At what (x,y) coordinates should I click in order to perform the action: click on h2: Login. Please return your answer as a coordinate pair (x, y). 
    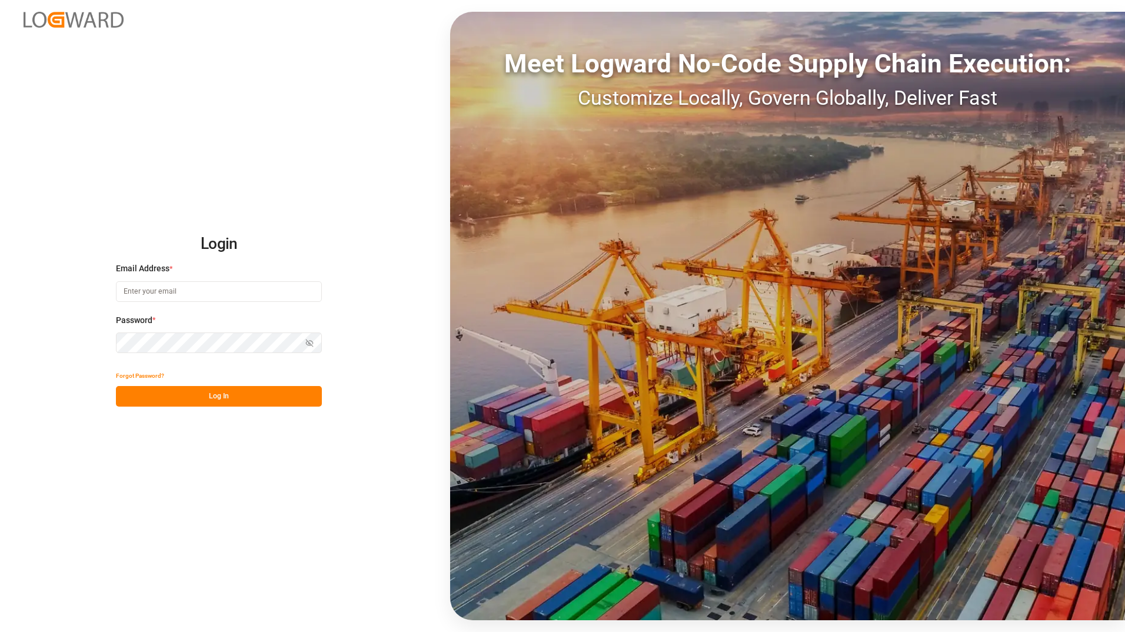
    Looking at the image, I should click on (219, 244).